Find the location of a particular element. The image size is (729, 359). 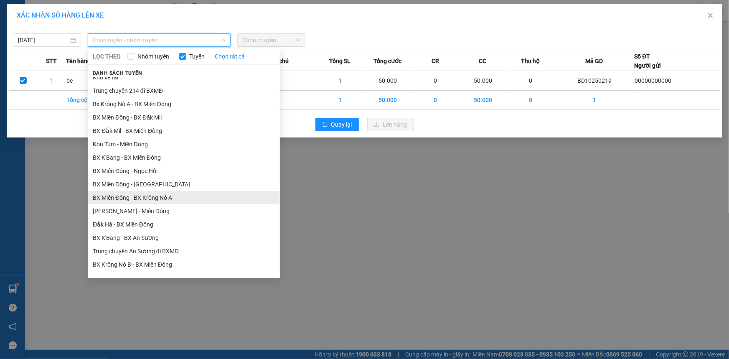

li: BX Miền Đông - BX Đăk Mil is located at coordinates (184, 117).